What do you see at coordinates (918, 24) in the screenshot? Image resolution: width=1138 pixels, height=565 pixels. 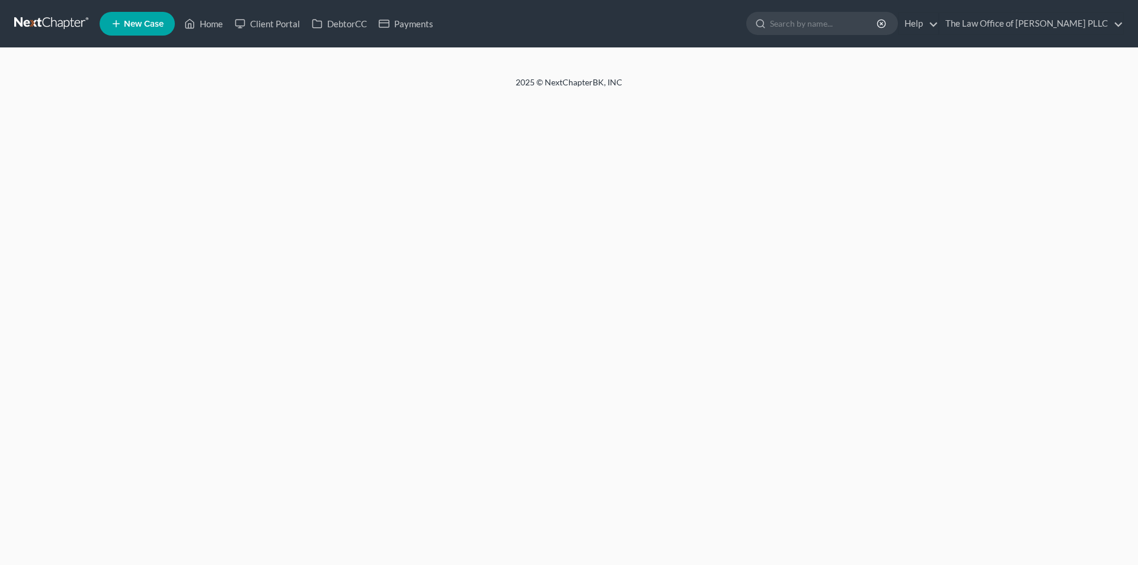 I see `a: Help` at bounding box center [918, 24].